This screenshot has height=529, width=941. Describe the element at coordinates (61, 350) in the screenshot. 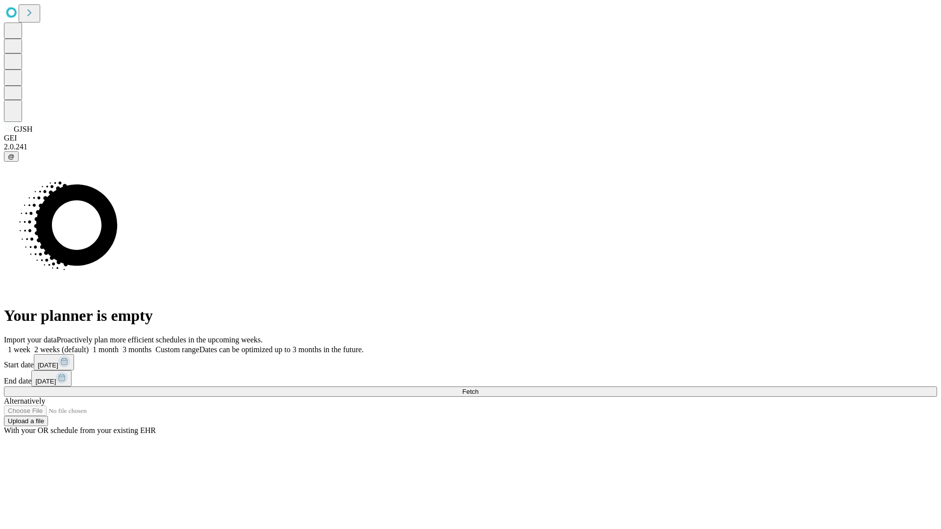

I see `span: 2 weeks (default)` at that location.